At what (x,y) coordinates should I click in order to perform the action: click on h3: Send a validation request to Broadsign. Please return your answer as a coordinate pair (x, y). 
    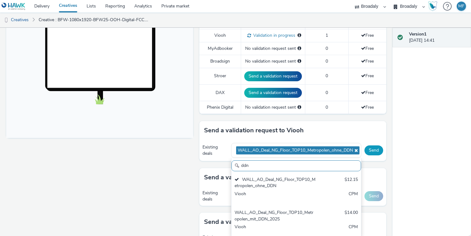
    Looking at the image, I should click on (260, 177).